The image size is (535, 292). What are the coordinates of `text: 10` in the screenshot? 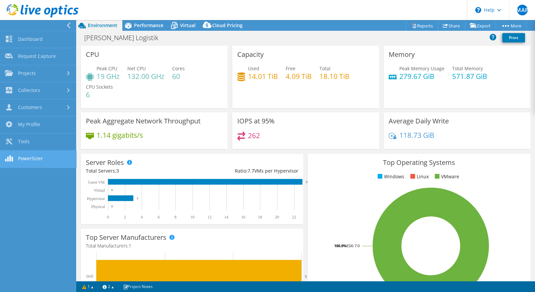 It's located at (192, 217).